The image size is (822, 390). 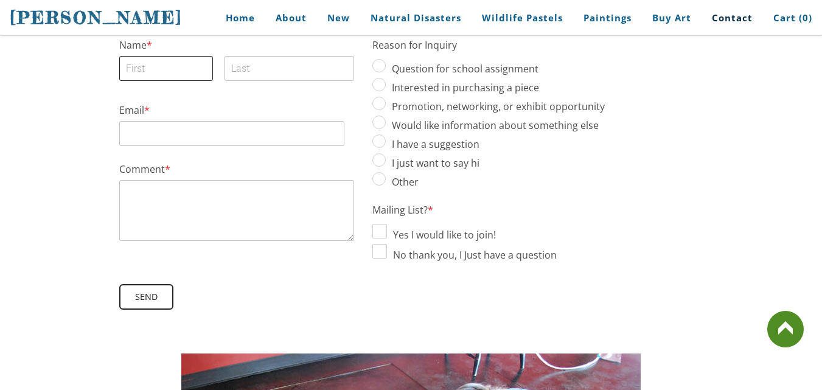 What do you see at coordinates (732, 18) in the screenshot?
I see `a: Contact` at bounding box center [732, 18].